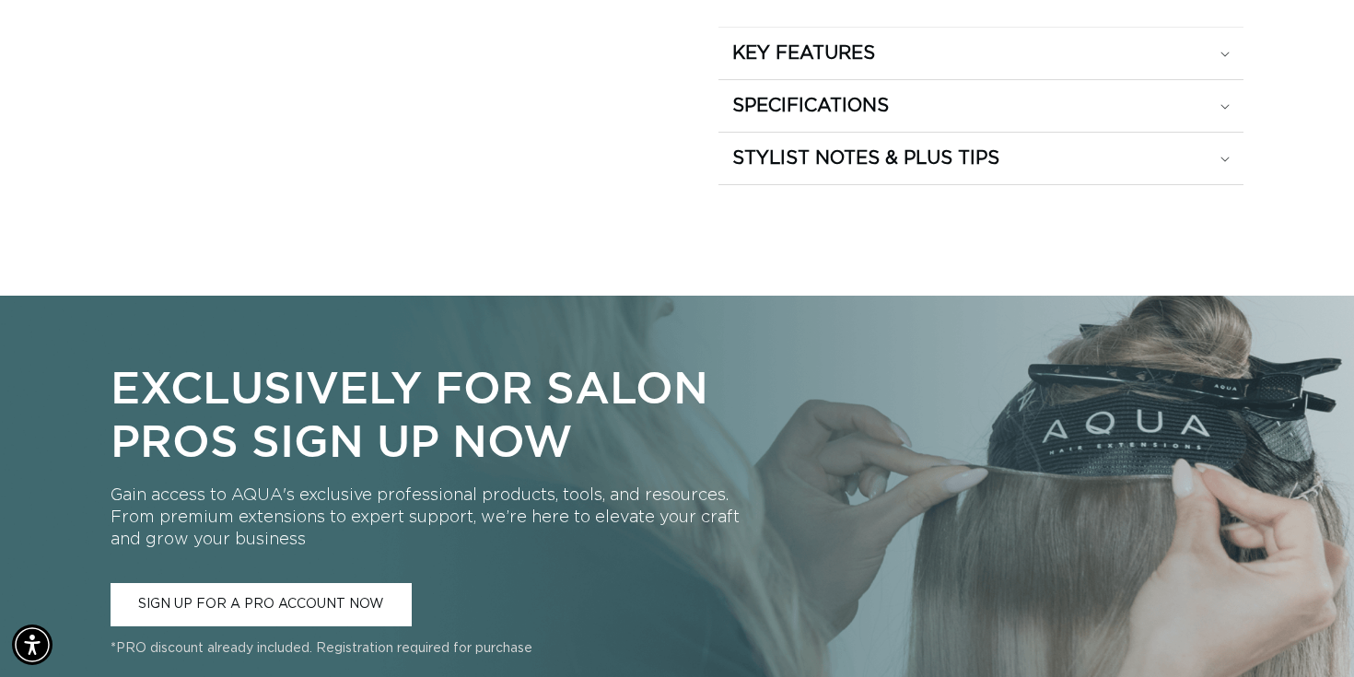 The image size is (1354, 677). What do you see at coordinates (427, 413) in the screenshot?
I see `p: Exclusively for Salon Pros Sign Up Now` at bounding box center [427, 413].